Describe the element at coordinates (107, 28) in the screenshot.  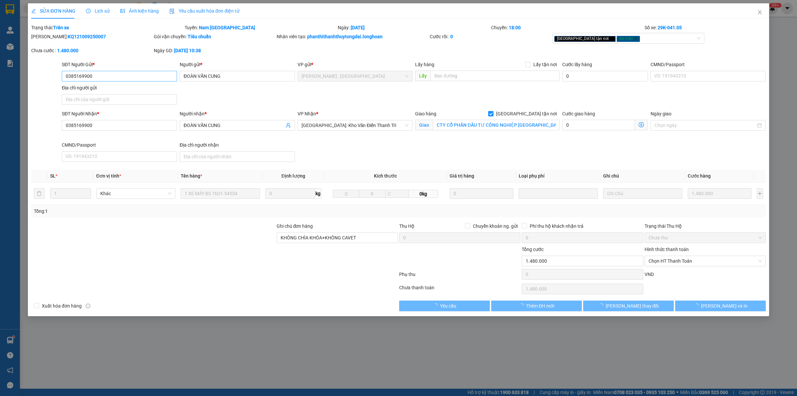
I see `div: Trạng thái:` at that location.